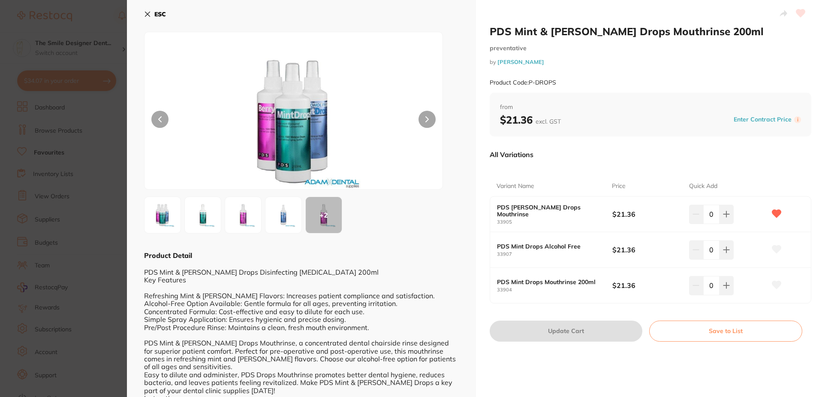  I want to click on b: PDS Mint Drops Alcohol Free, so click(549, 246).